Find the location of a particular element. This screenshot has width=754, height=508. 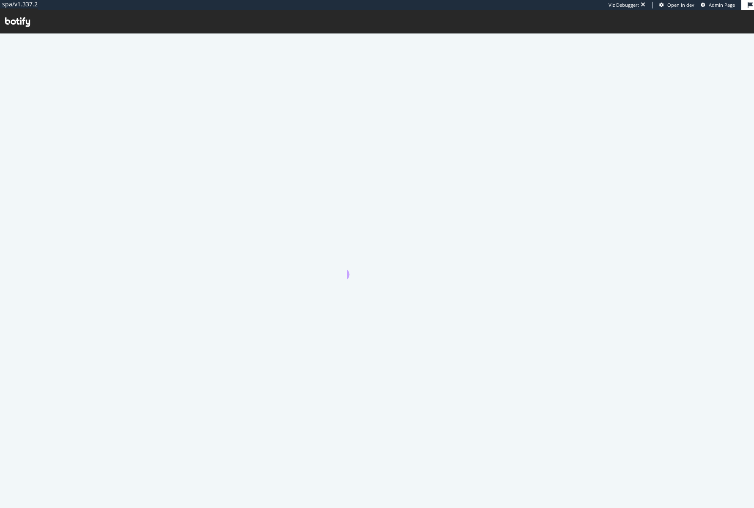

a: Open in dev is located at coordinates (677, 5).